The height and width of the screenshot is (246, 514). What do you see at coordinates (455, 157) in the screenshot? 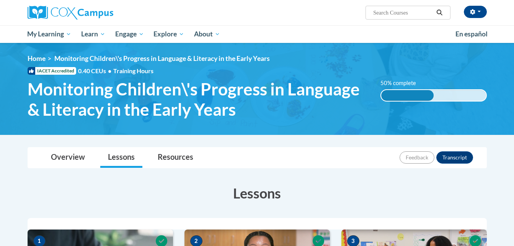
I see `button: Transcript` at bounding box center [455, 157].